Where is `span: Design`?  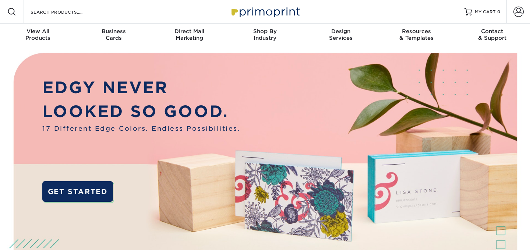 span: Design is located at coordinates (341, 31).